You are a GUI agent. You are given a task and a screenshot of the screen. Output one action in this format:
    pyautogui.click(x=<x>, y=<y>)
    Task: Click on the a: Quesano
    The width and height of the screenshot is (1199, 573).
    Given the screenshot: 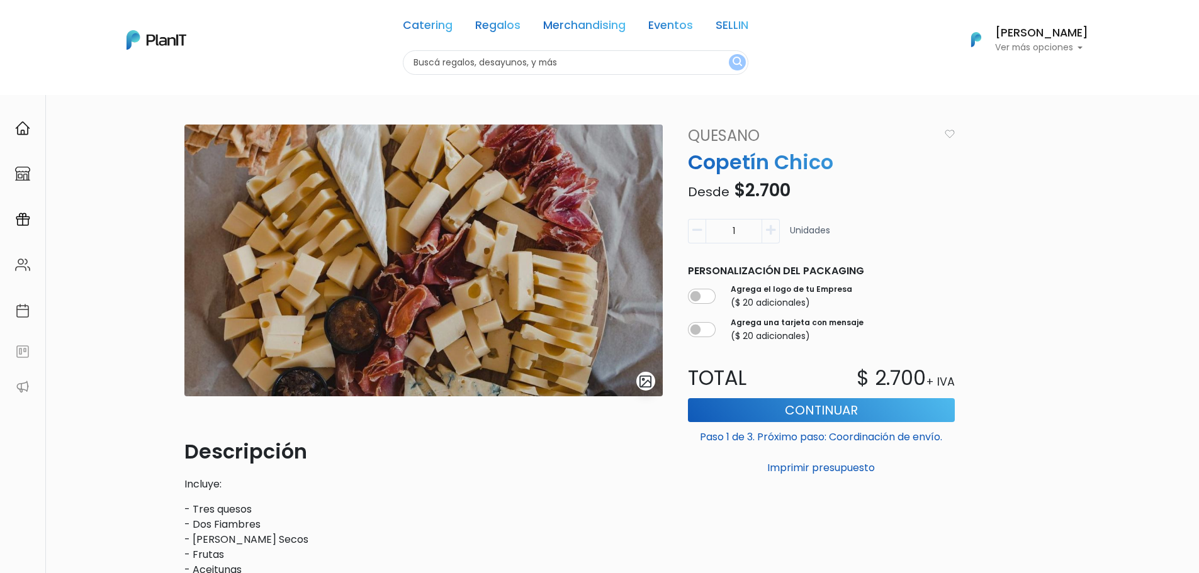 What is the action you would take?
    pyautogui.click(x=809, y=136)
    